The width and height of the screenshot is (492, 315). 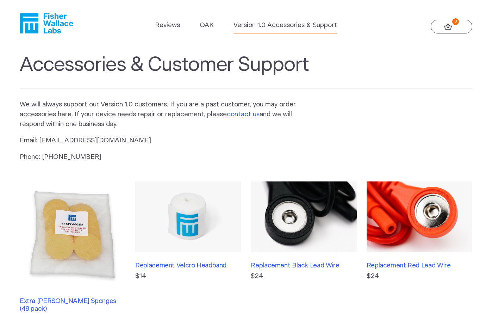 What do you see at coordinates (207, 25) in the screenshot?
I see `a: OAK` at bounding box center [207, 25].